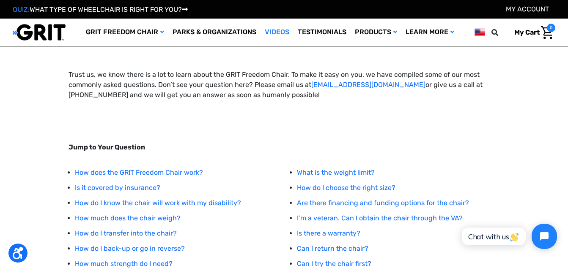  I want to click on span: My Cart, so click(527, 32).